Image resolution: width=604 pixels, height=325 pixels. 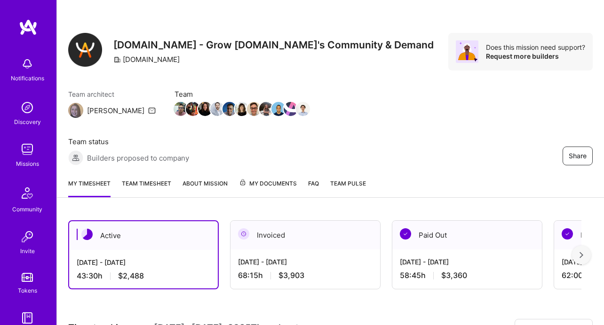 What do you see at coordinates (581, 255) in the screenshot?
I see `img: right` at bounding box center [581, 255].